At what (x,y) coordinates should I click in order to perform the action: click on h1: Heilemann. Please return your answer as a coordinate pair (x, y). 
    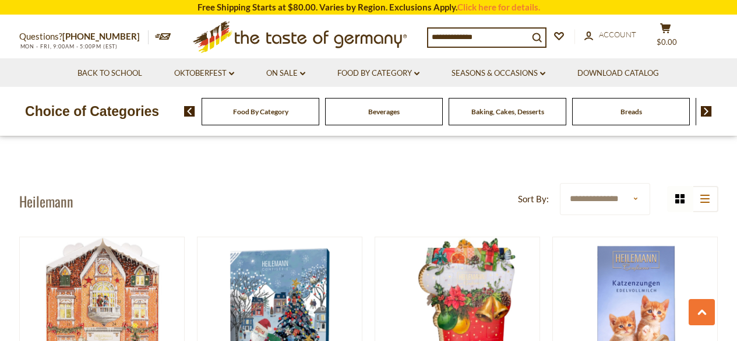
    Looking at the image, I should click on (46, 201).